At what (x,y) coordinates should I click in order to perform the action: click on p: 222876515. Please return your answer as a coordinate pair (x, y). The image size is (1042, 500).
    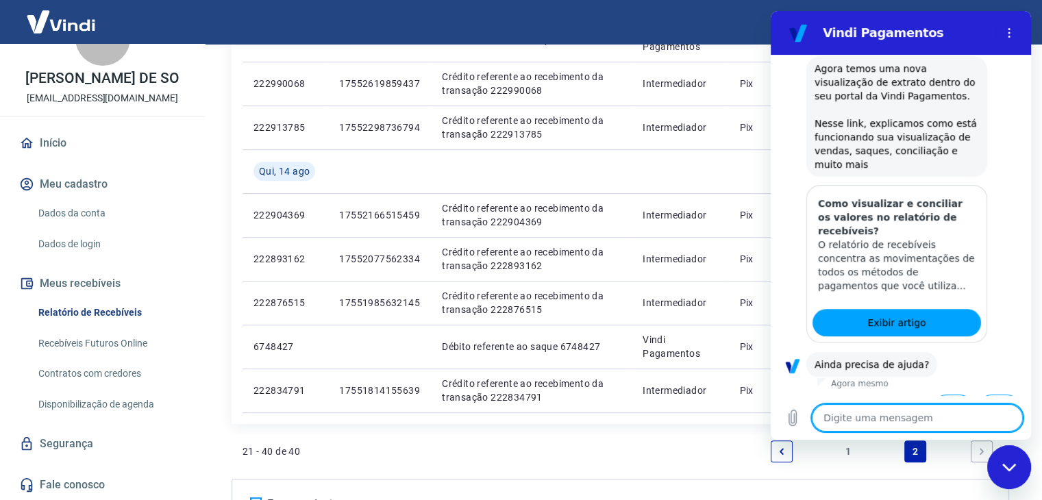
    Looking at the image, I should click on (285, 303).